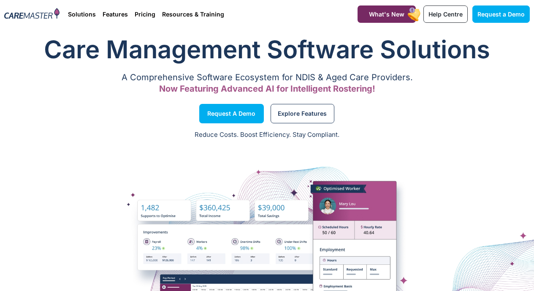 This screenshot has width=534, height=291. What do you see at coordinates (445, 14) in the screenshot?
I see `span: Help Centre` at bounding box center [445, 14].